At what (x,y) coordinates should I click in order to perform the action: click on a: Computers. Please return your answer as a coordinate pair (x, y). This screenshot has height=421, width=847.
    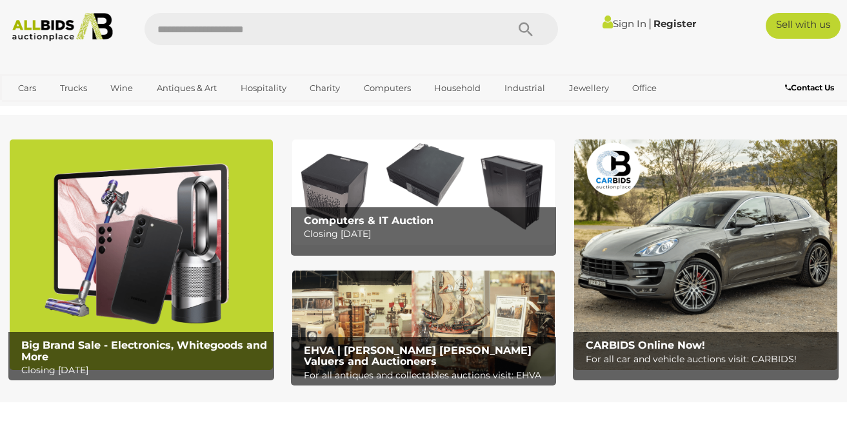
    Looking at the image, I should click on (387, 88).